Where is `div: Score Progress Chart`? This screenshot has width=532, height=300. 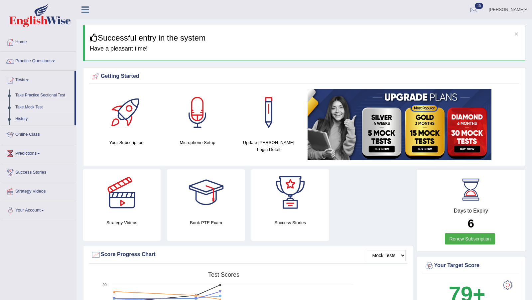 div: Score Progress Chart is located at coordinates (248, 255).